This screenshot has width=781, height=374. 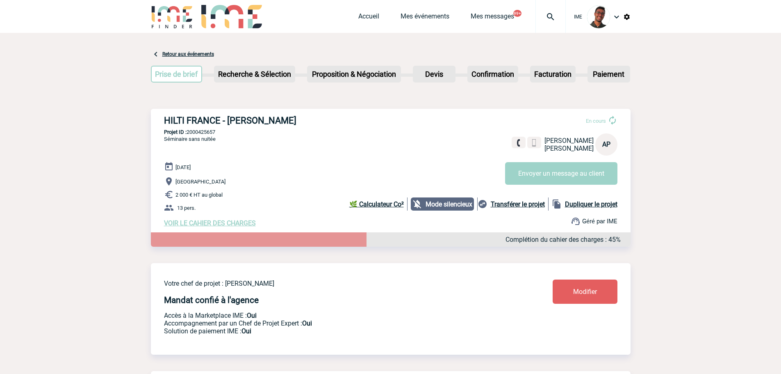 What do you see at coordinates (518, 13) in the screenshot?
I see `button: 99+` at bounding box center [518, 13].